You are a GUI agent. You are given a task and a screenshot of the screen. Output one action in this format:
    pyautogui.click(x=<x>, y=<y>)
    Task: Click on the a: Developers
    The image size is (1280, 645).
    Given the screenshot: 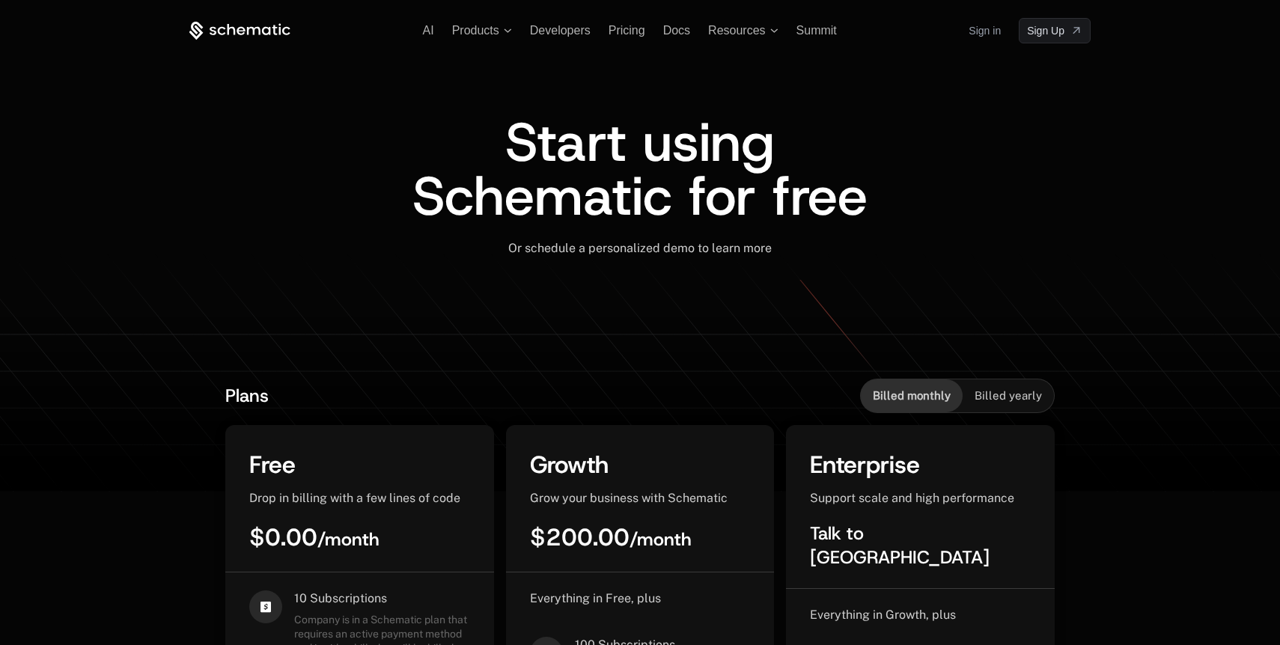 What is the action you would take?
    pyautogui.click(x=560, y=30)
    